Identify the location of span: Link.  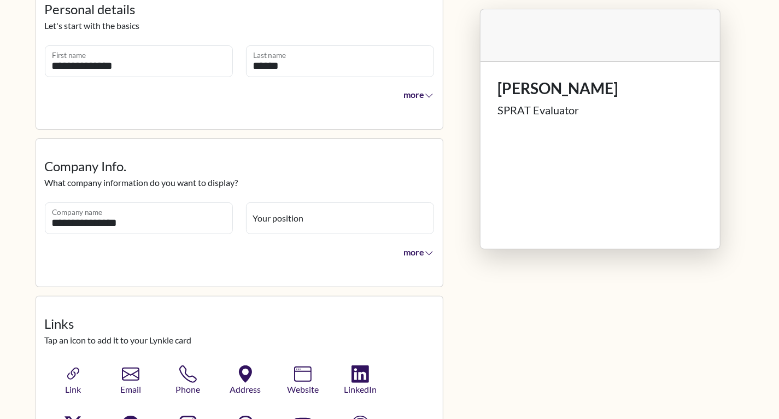
(73, 389).